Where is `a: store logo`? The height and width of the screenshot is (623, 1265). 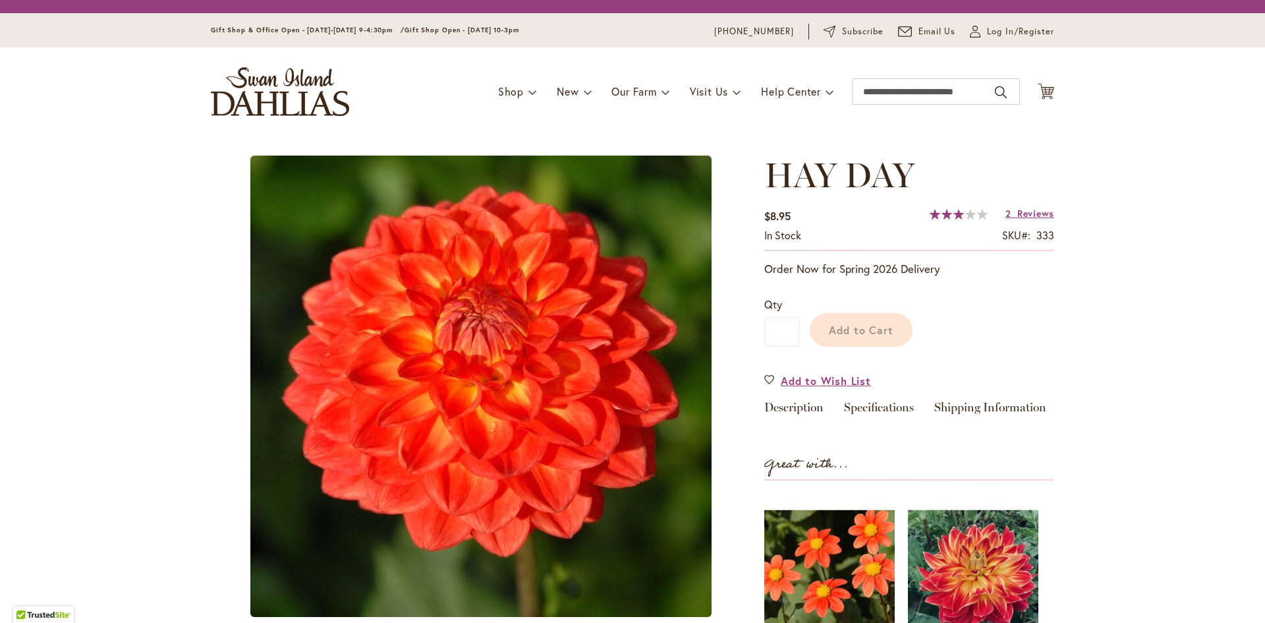
a: store logo is located at coordinates (280, 92).